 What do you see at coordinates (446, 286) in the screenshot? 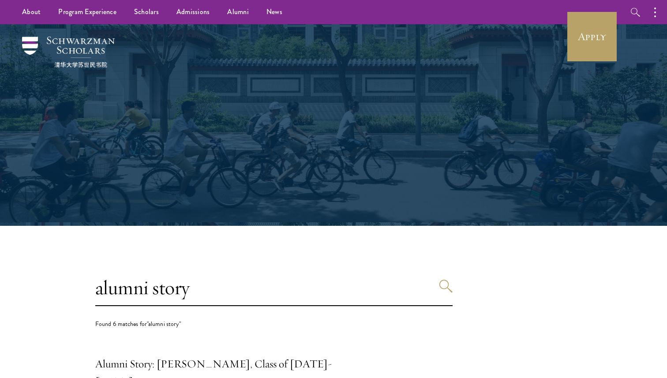
I see `button: Search` at bounding box center [446, 286].